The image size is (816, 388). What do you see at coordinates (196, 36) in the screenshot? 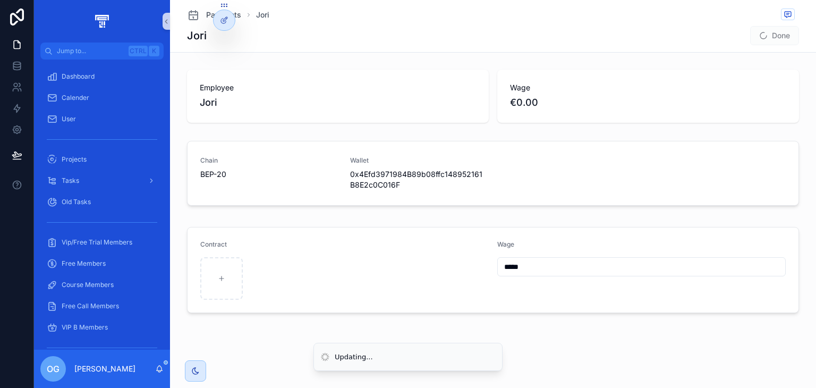
I see `h1: Jori` at bounding box center [196, 36].